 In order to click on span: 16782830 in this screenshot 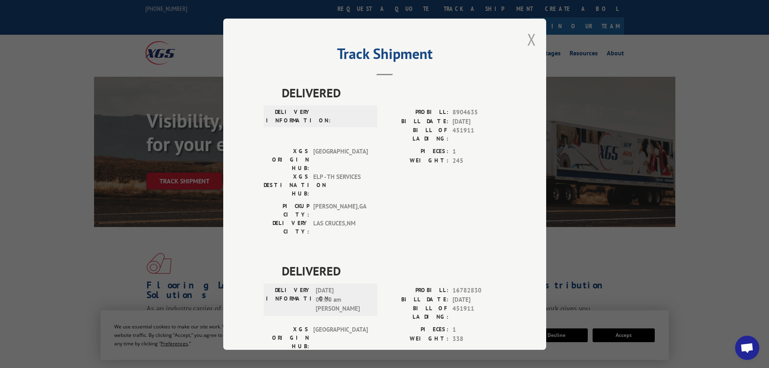, I will do `click(479, 290)`.